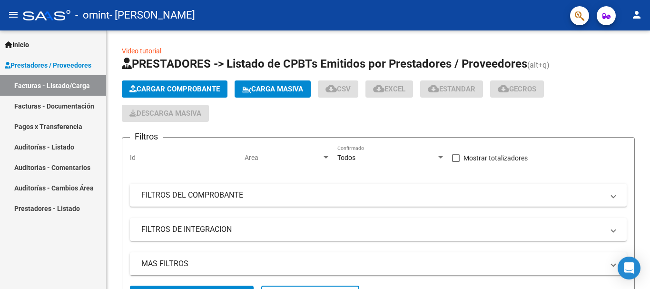 The image size is (650, 289). What do you see at coordinates (175, 89) in the screenshot?
I see `span: Cargar Comprobante` at bounding box center [175, 89].